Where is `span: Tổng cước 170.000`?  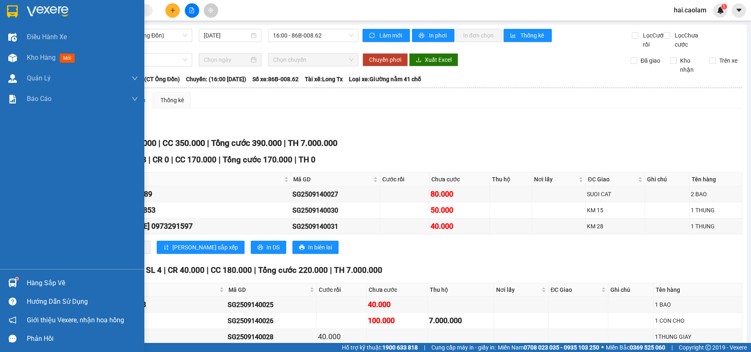 span: Tổng cước 170.000 is located at coordinates (257, 160).